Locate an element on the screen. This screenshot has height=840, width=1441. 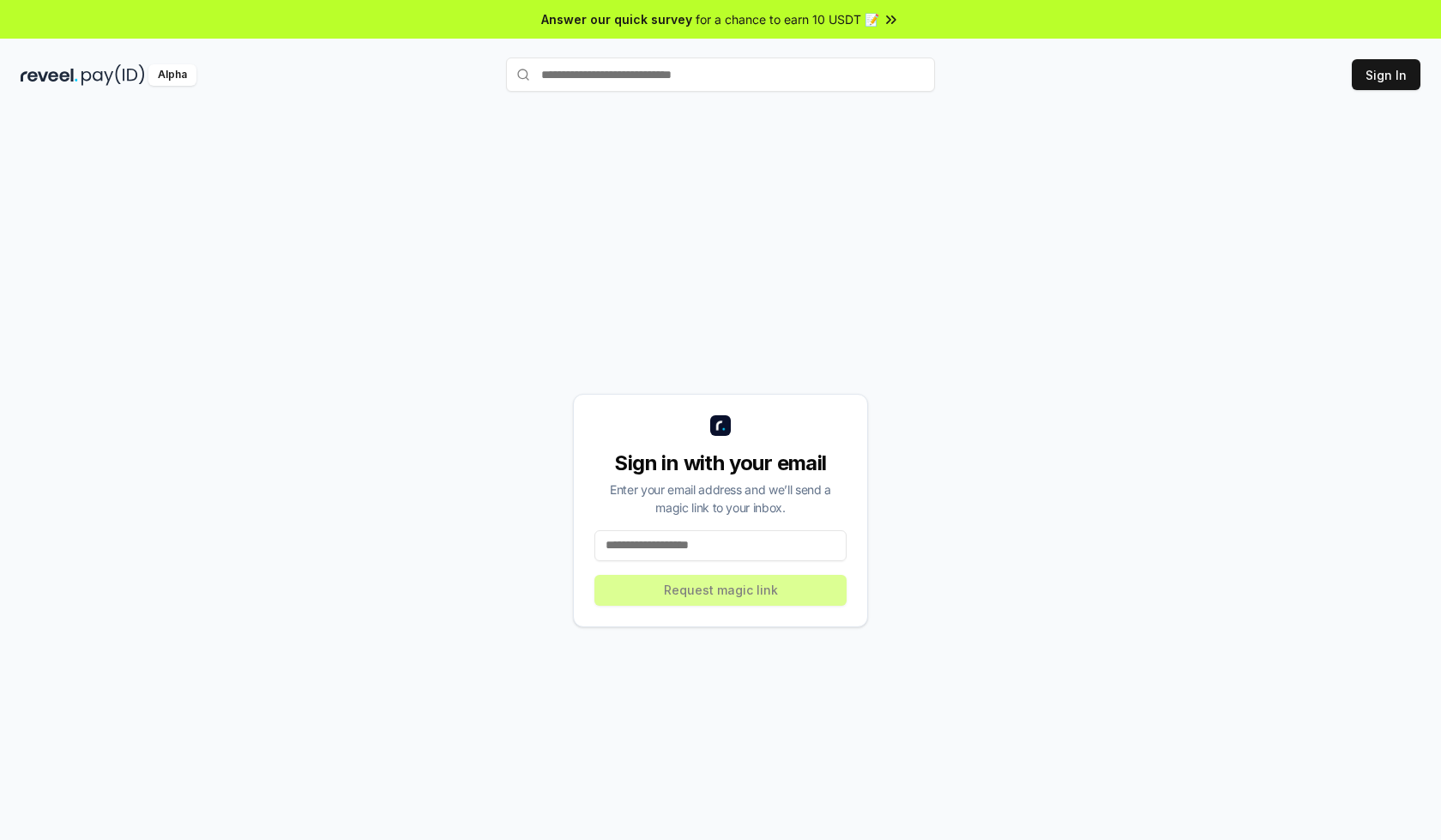
img: pay_id is located at coordinates (113, 75).